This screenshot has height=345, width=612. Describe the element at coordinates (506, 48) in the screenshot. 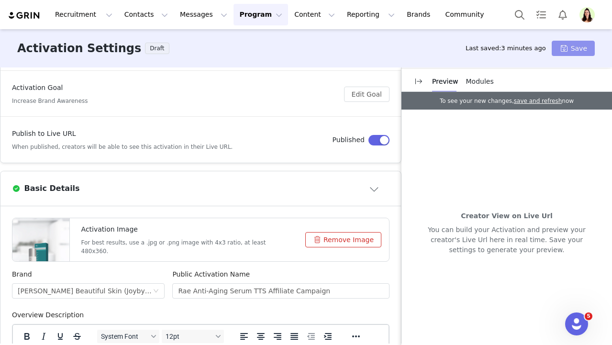

I see `span: Last saved:` at that location.